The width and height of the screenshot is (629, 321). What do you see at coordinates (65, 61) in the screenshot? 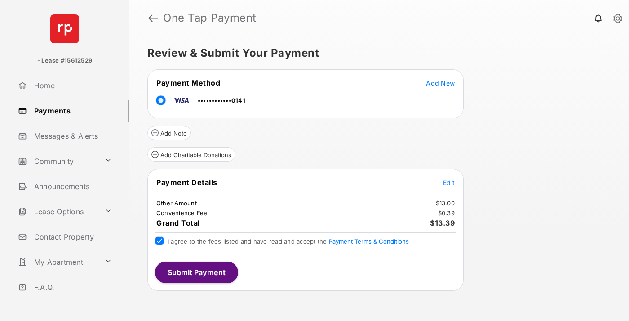
I see `p: - Lease #15612529` at bounding box center [65, 61].